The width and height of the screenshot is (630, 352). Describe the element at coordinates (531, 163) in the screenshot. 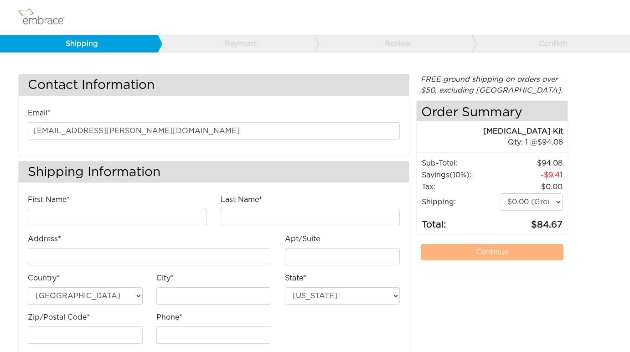

I see `td: 94.08` at that location.